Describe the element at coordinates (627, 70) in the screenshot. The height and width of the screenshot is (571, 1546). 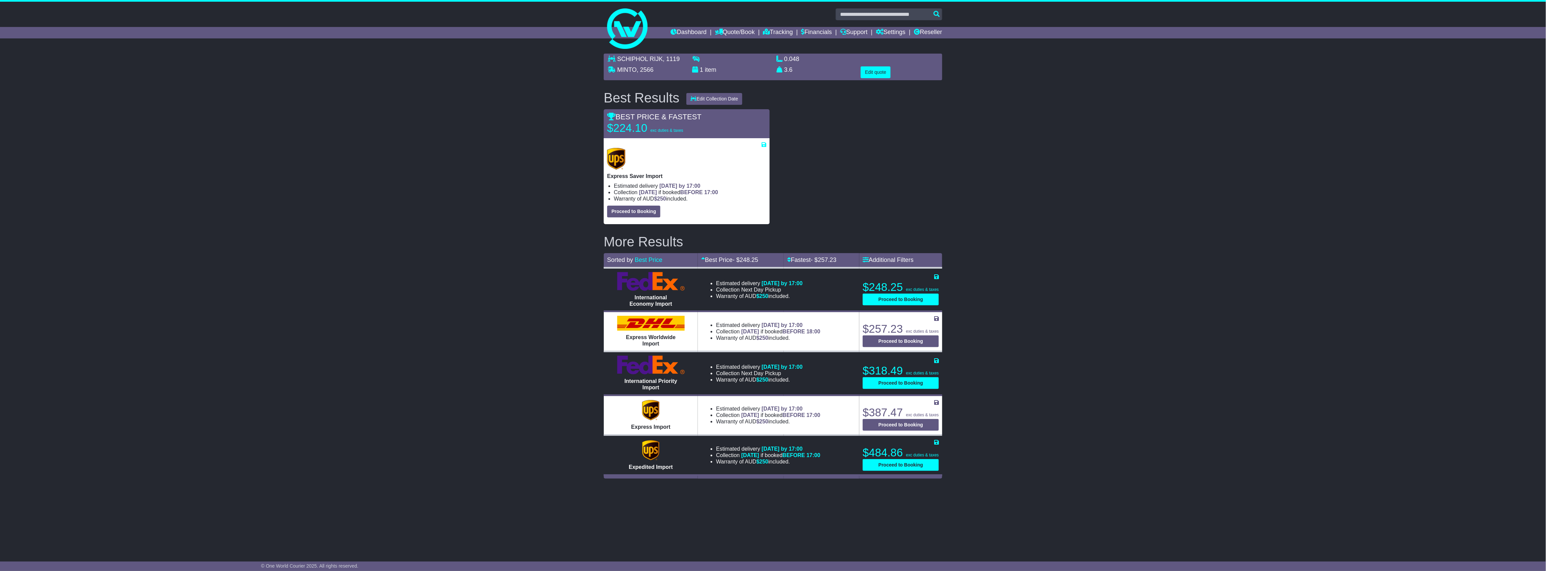
I see `span: MINTO` at that location.